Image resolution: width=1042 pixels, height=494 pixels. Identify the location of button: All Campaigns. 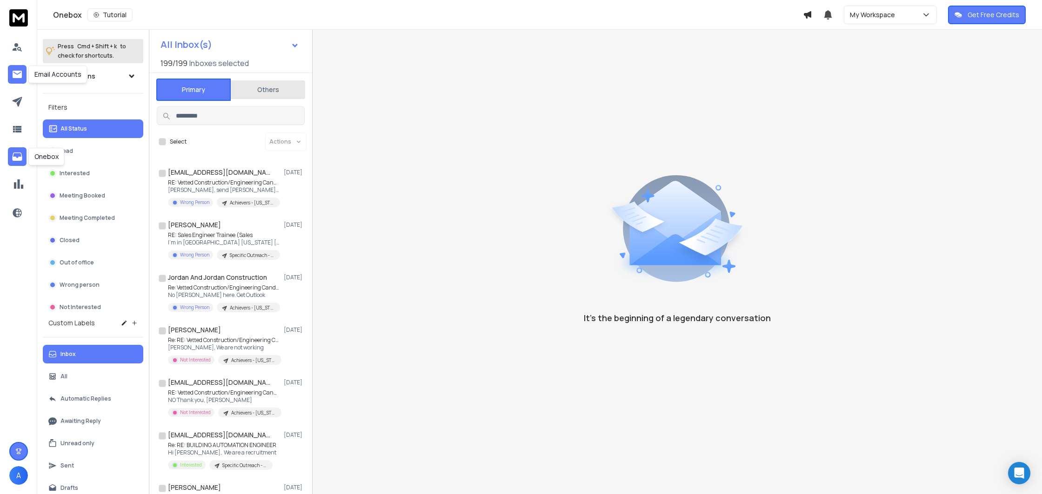
(93, 76).